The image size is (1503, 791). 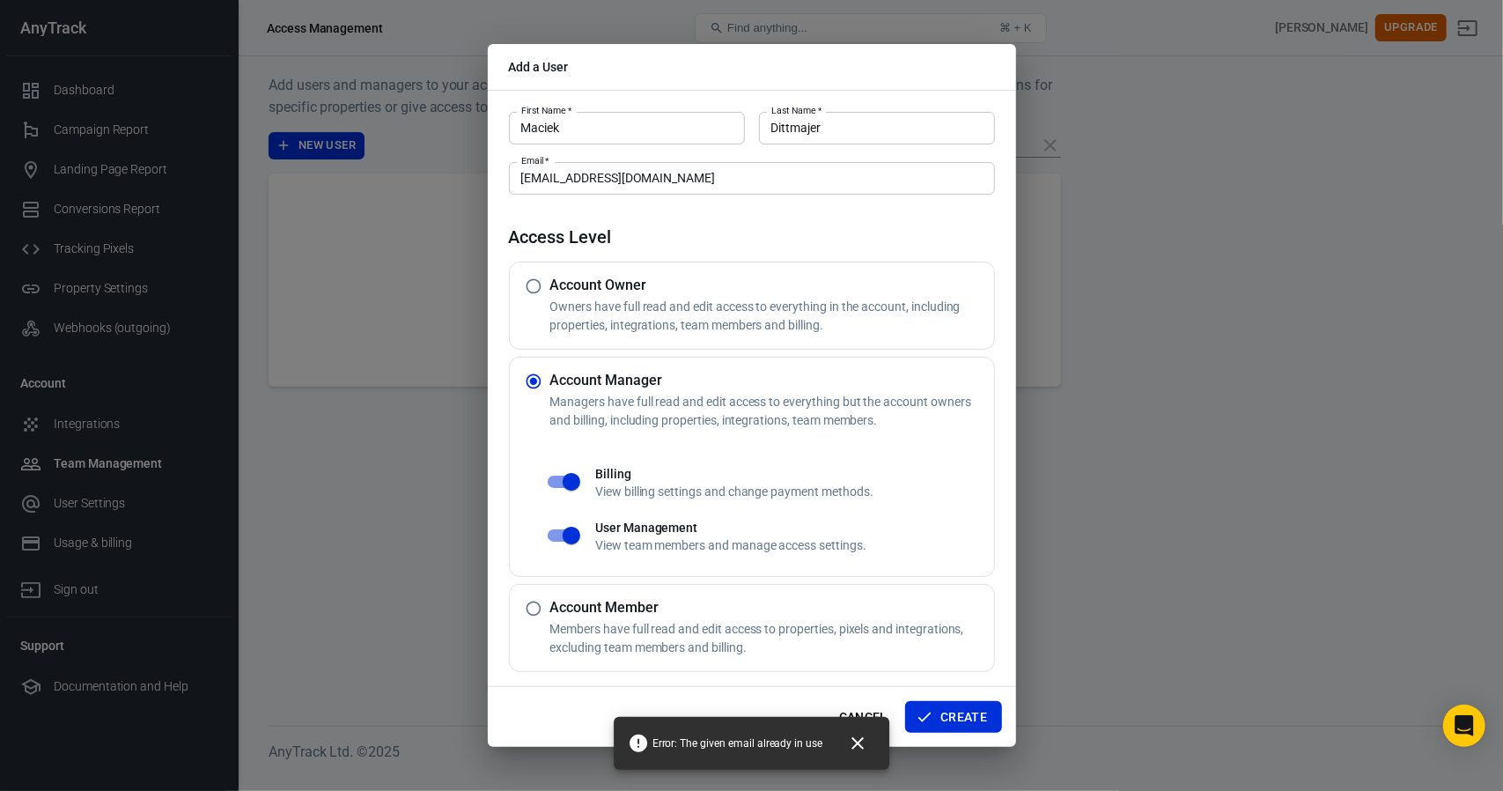 What do you see at coordinates (752, 178) in the screenshot?
I see `input: john.doe@work.com` at bounding box center [752, 178].